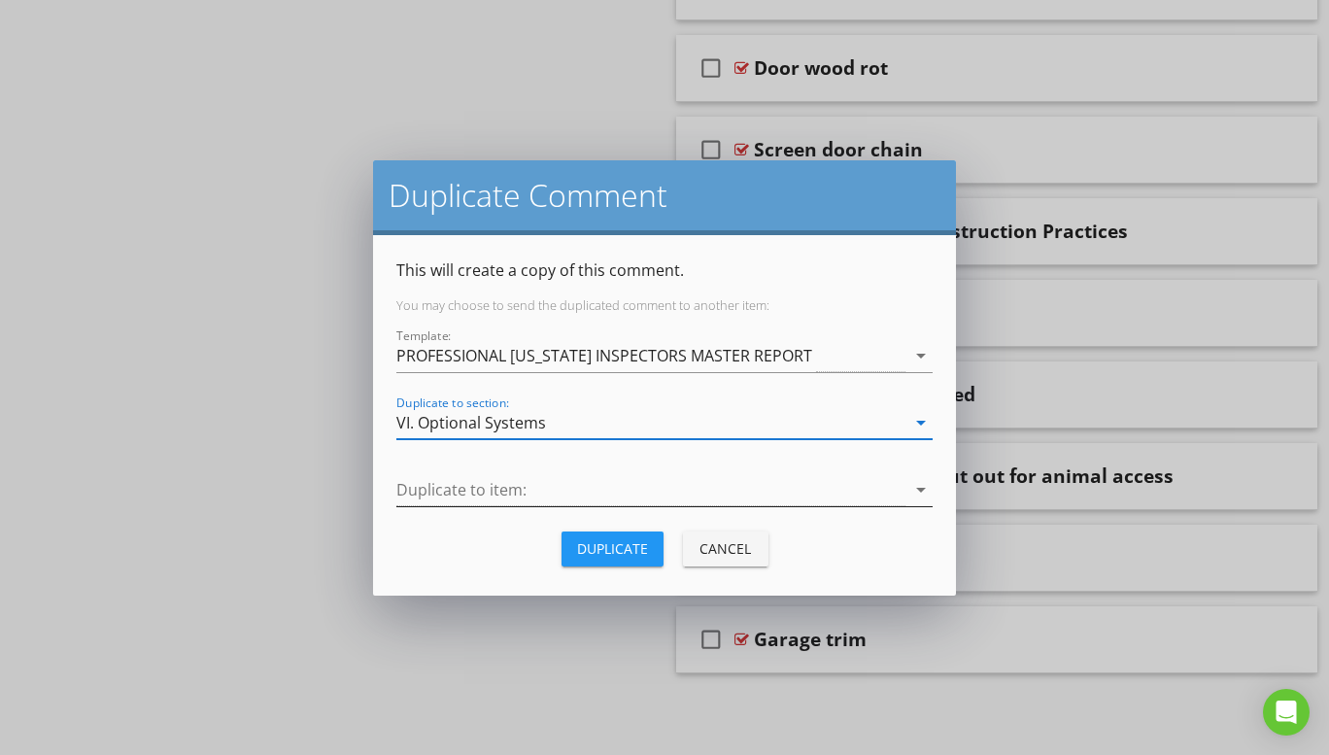 This screenshot has height=755, width=1329. What do you see at coordinates (612, 548) in the screenshot?
I see `div: Duplicate` at bounding box center [612, 548].